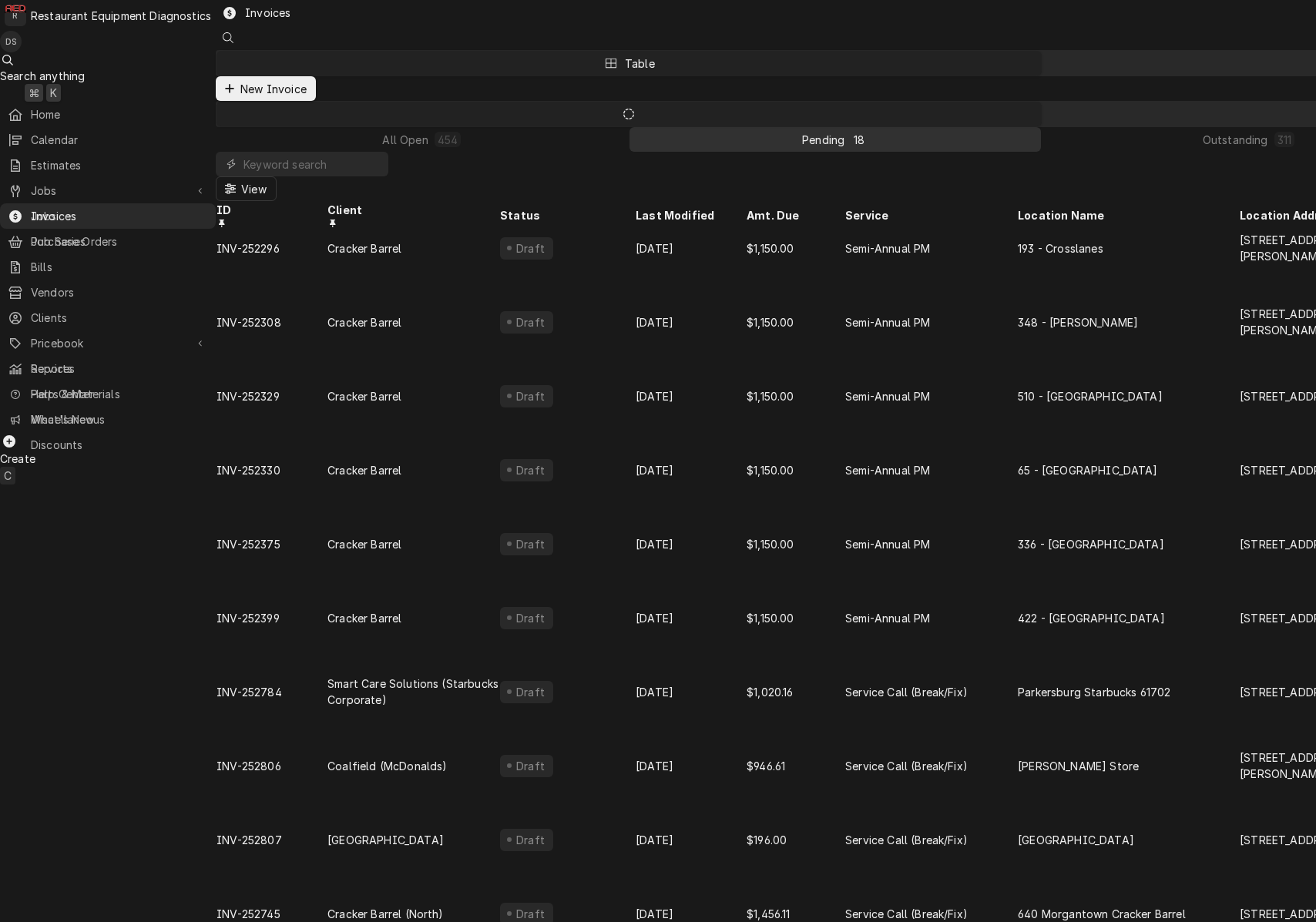 The height and width of the screenshot is (922, 1316). Describe the element at coordinates (271, 914) in the screenshot. I see `div: INV-252745` at that location.